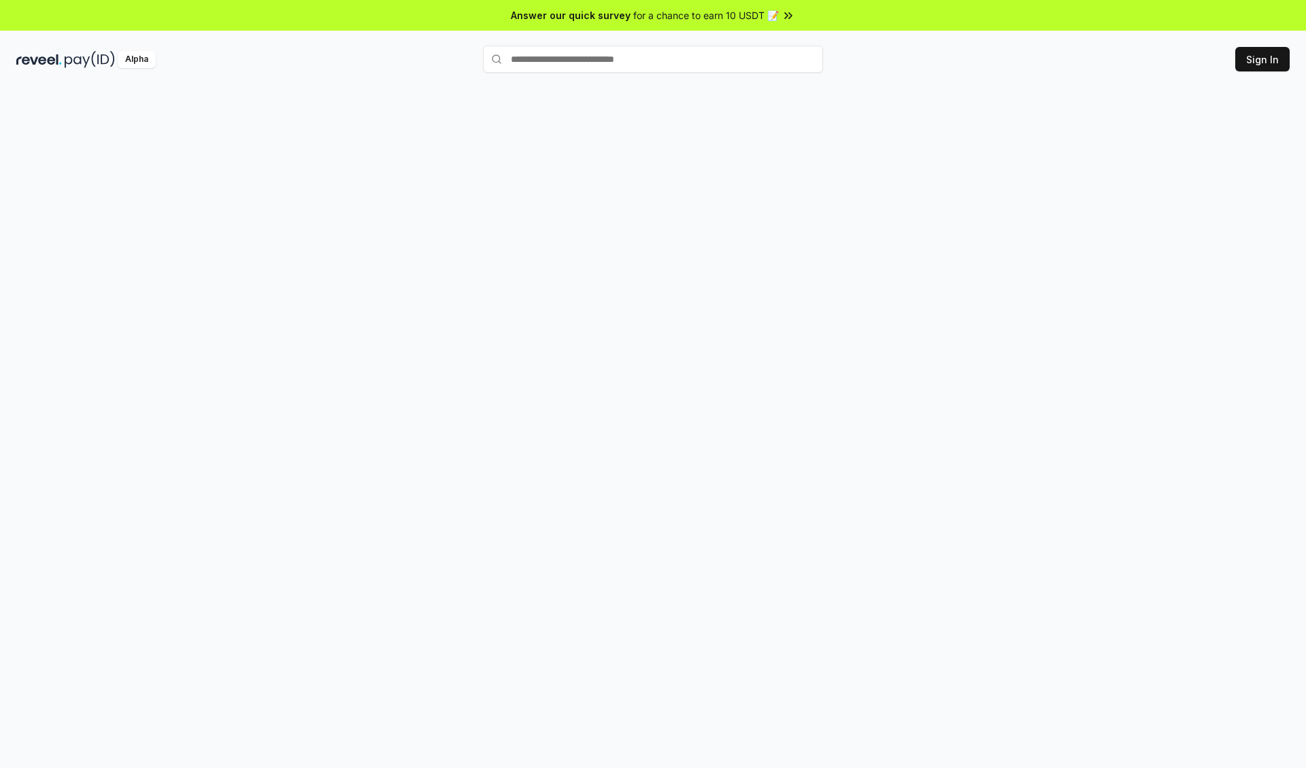  Describe the element at coordinates (1262, 59) in the screenshot. I see `button: Sign In` at that location.